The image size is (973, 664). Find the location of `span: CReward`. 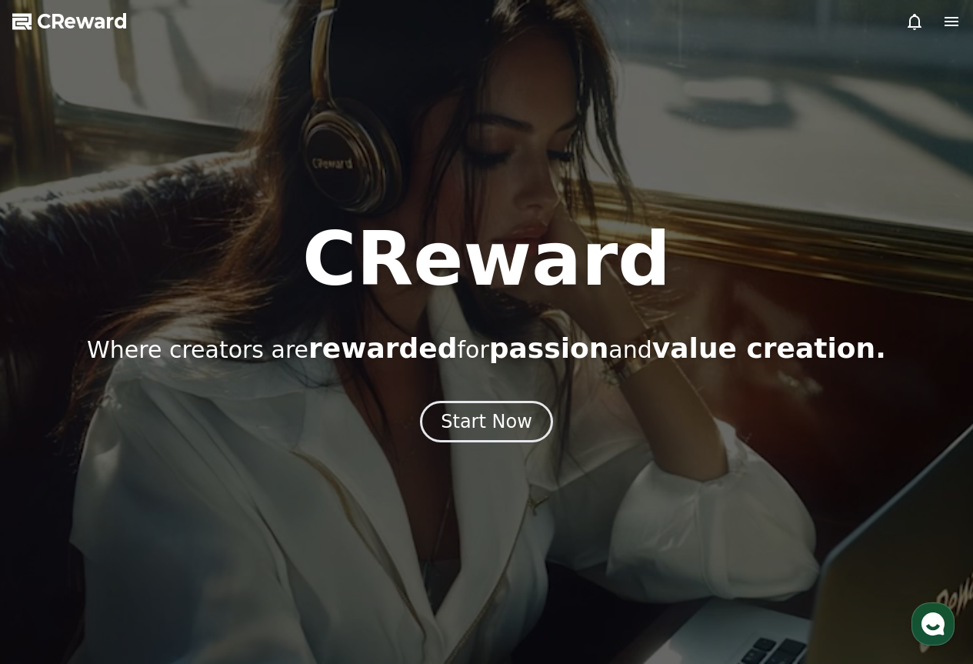

span: CReward is located at coordinates (82, 22).